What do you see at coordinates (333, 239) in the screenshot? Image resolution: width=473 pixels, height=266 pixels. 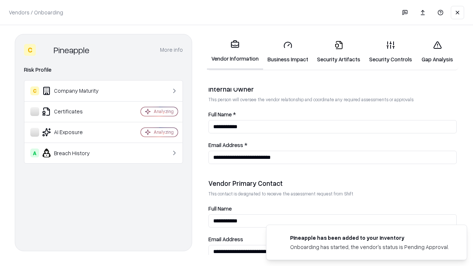 I see `label: Email Address` at bounding box center [333, 239].